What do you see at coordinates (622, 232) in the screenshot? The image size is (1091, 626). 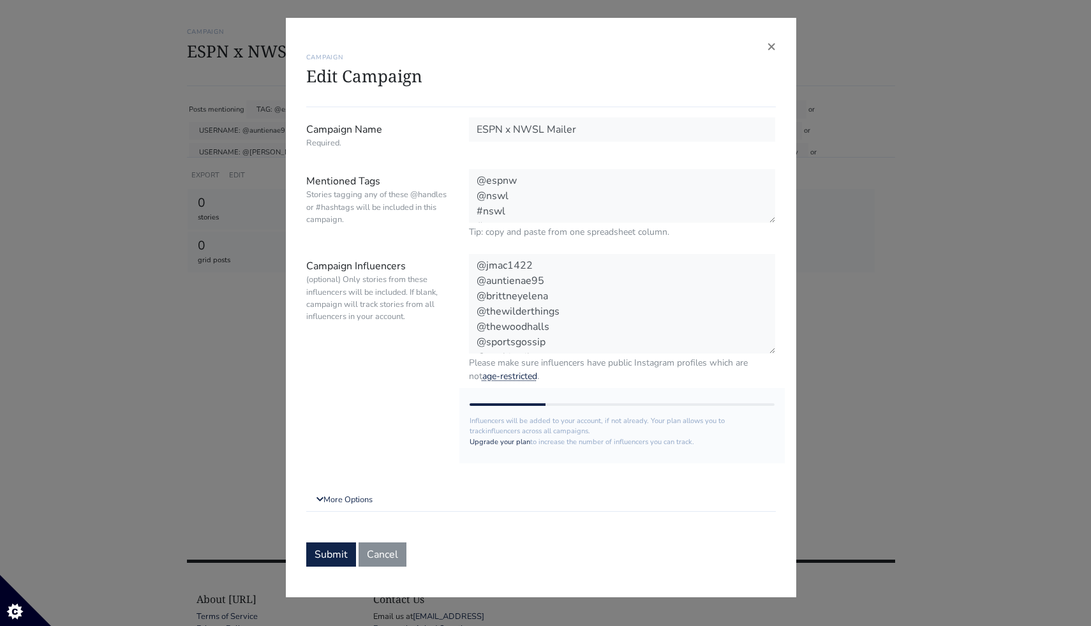 I see `small: Tip: copy and paste from one spreadsheet column.` at bounding box center [622, 232].